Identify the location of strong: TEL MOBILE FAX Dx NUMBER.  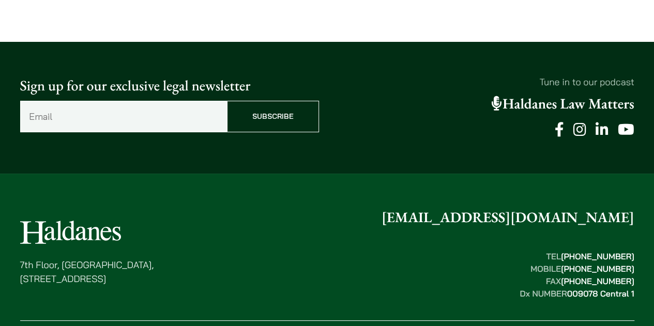
(576, 275).